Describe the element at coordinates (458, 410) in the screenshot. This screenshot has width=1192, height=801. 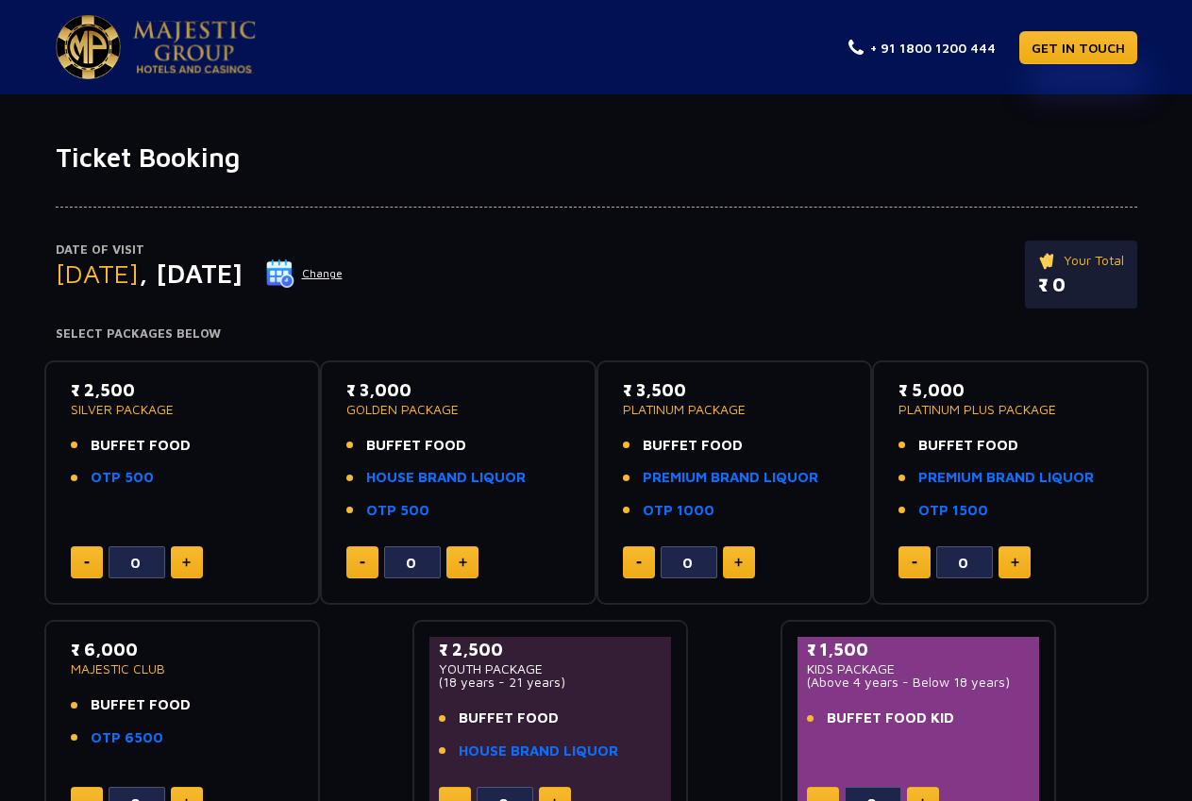
I see `p: GOLDEN PACKAGE` at that location.